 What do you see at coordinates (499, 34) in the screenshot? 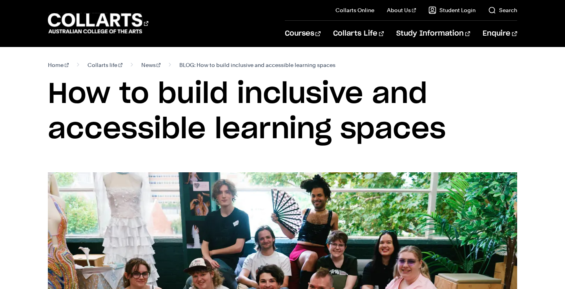
I see `a: Enquire` at bounding box center [499, 34].